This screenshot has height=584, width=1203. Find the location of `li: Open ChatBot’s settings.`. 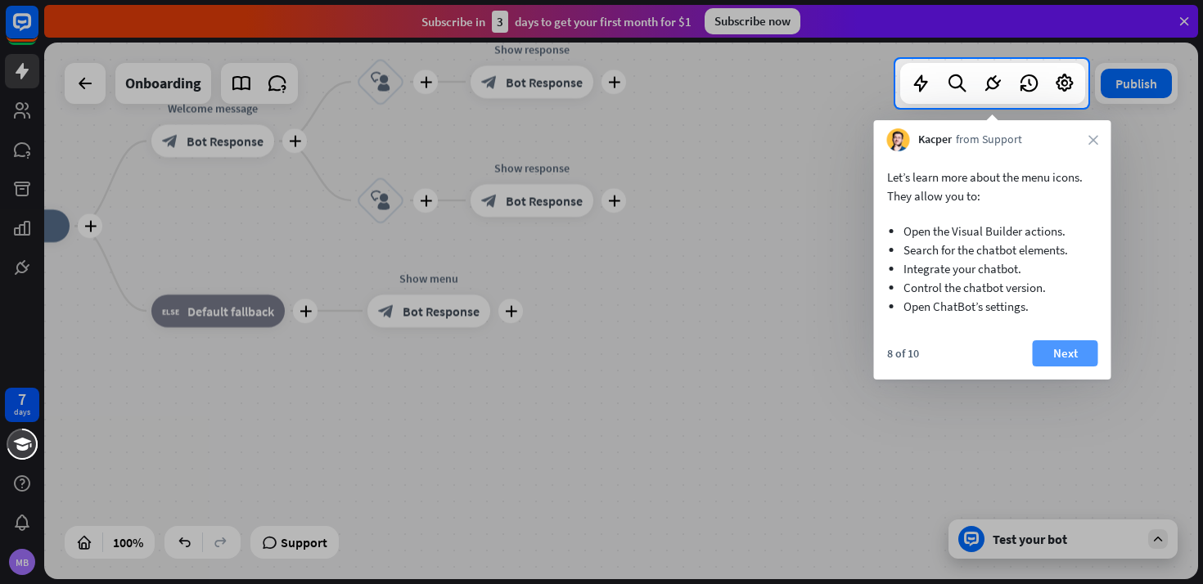

li: Open ChatBot’s settings. is located at coordinates (993, 306).